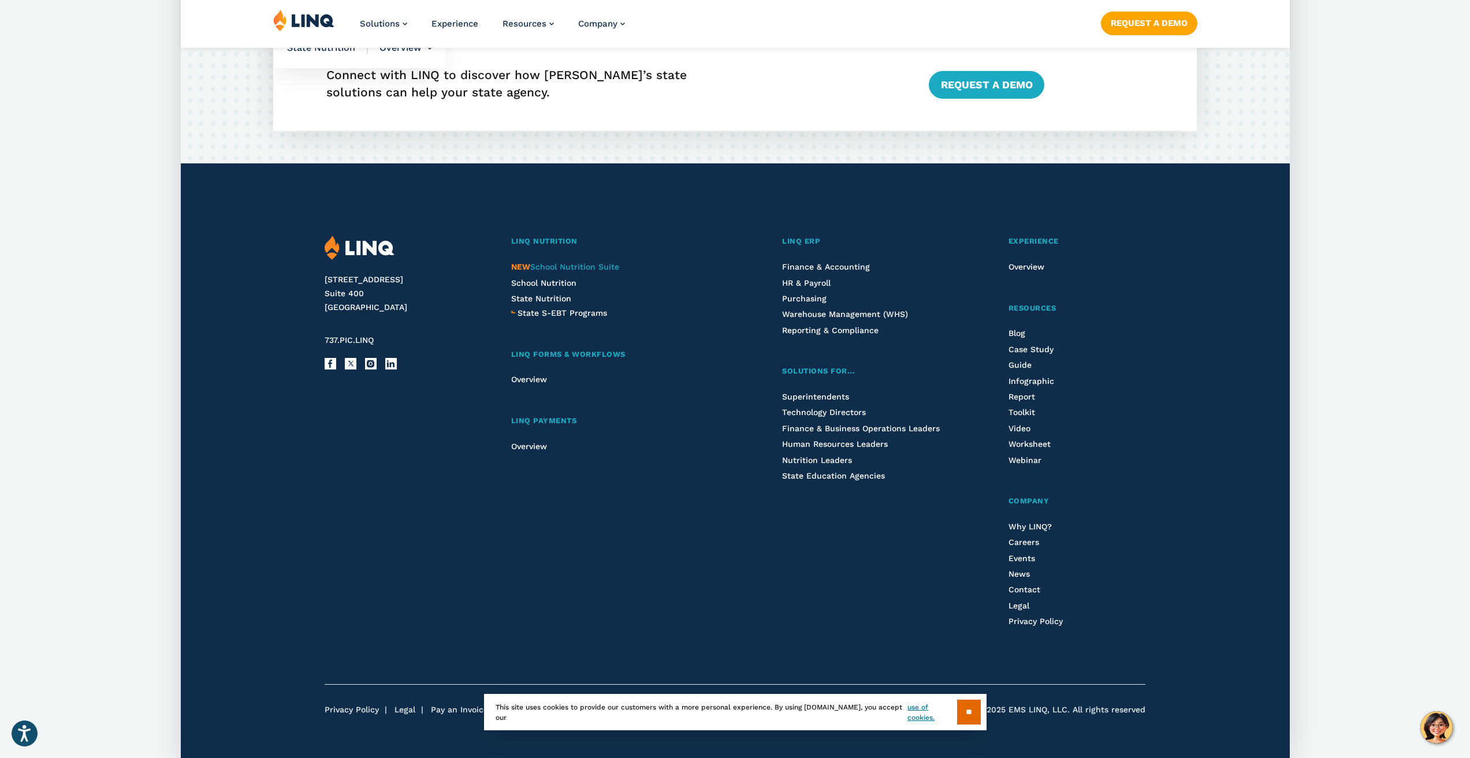 The image size is (1470, 758). Describe the element at coordinates (1024, 460) in the screenshot. I see `span: Webinar` at that location.